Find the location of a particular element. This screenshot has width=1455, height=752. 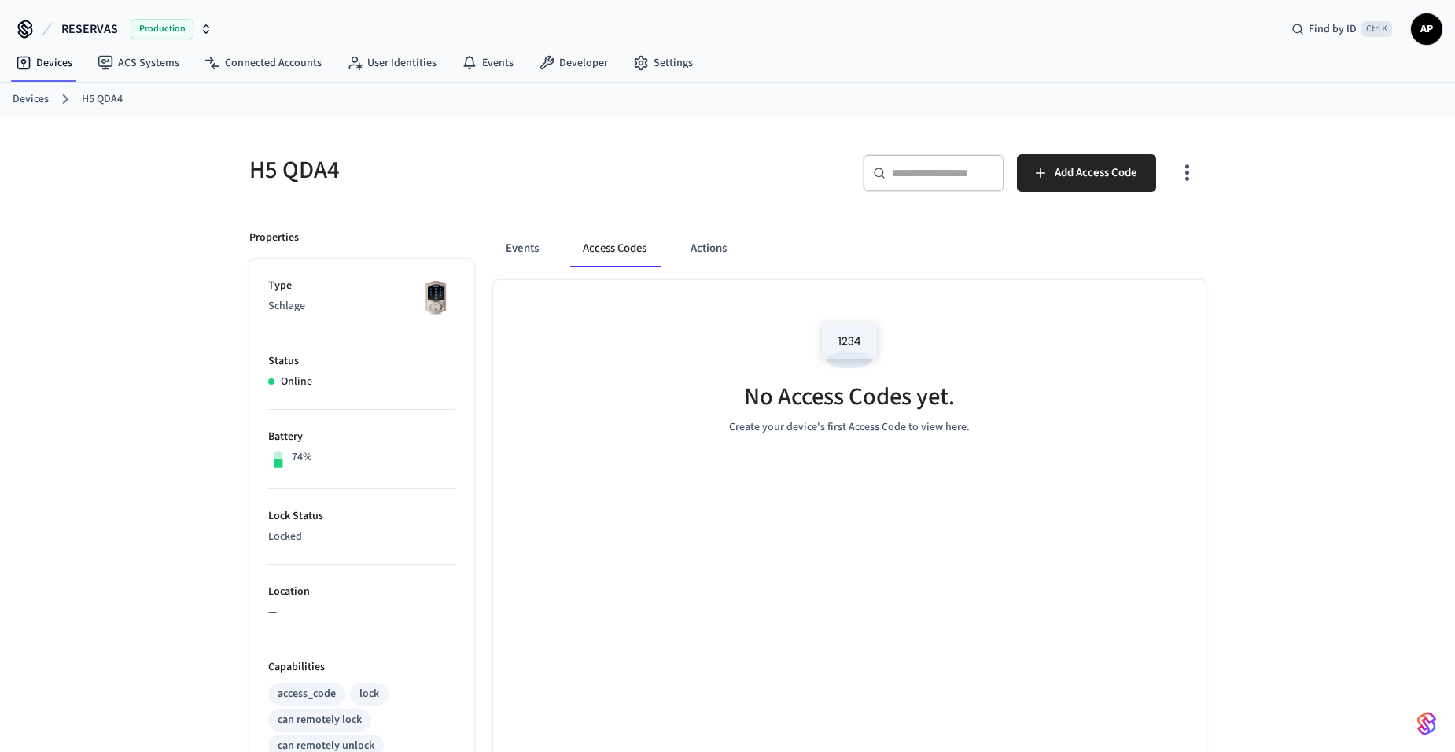

a: Settings is located at coordinates (663, 63).